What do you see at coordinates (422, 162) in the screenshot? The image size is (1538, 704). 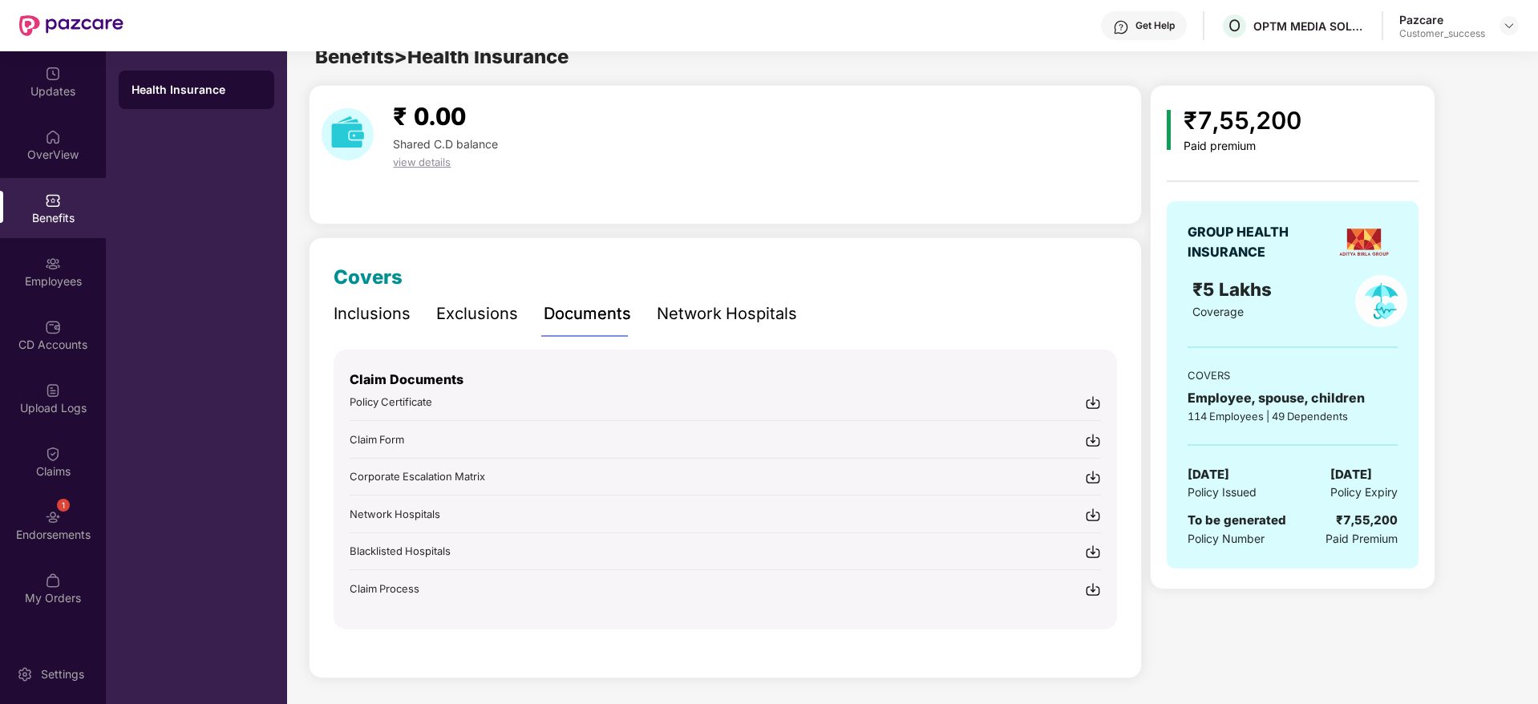 I see `span: view details` at bounding box center [422, 162].